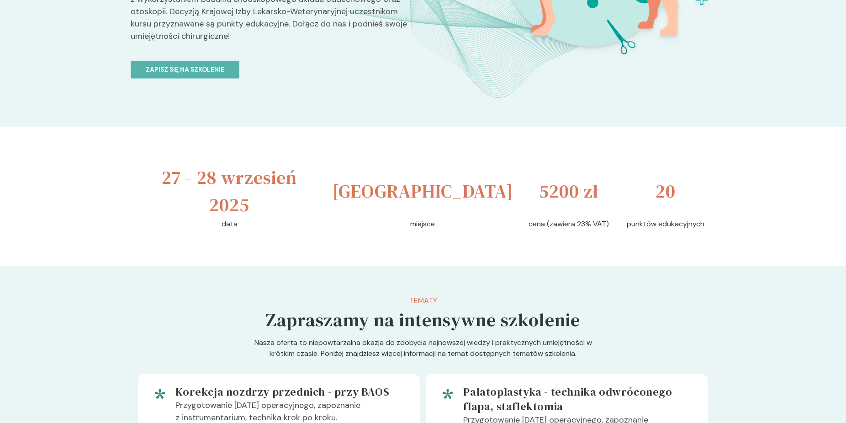  Describe the element at coordinates (423, 224) in the screenshot. I see `p: miejsce` at that location.